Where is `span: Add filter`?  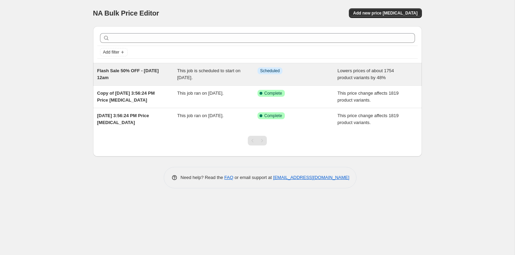
span: Add filter is located at coordinates (111, 52).